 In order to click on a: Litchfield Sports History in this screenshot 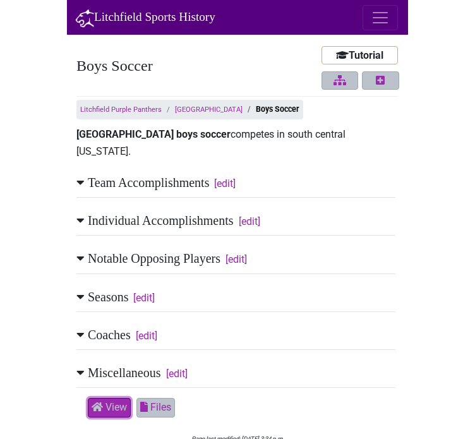, I will do `click(143, 18)`.